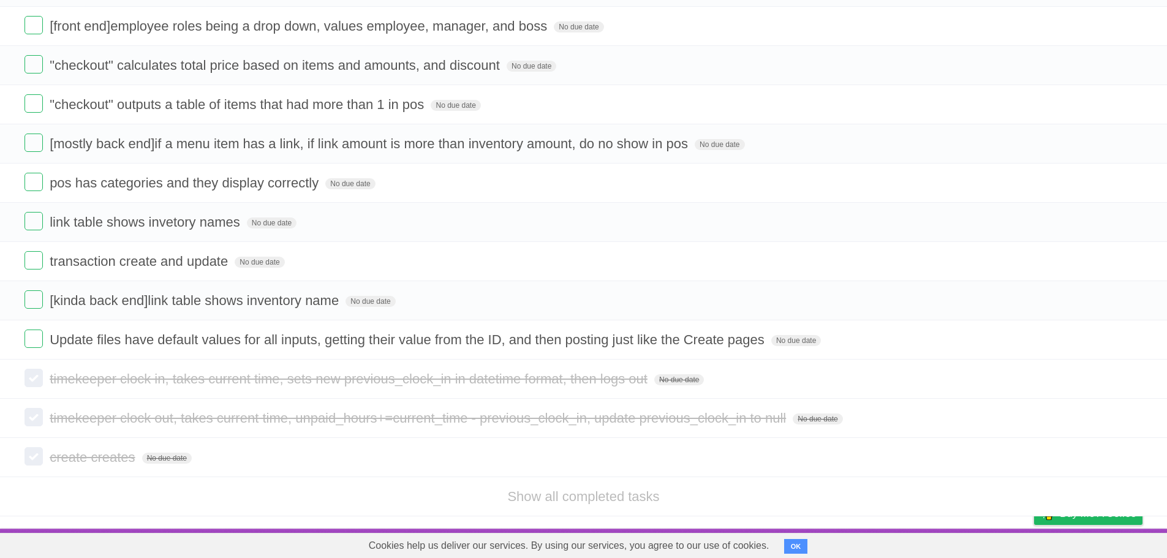 The height and width of the screenshot is (558, 1167). What do you see at coordinates (300, 26) in the screenshot?
I see `span: [front end]employee roles being a drop down, values employee, manager, and boss` at bounding box center [300, 26].